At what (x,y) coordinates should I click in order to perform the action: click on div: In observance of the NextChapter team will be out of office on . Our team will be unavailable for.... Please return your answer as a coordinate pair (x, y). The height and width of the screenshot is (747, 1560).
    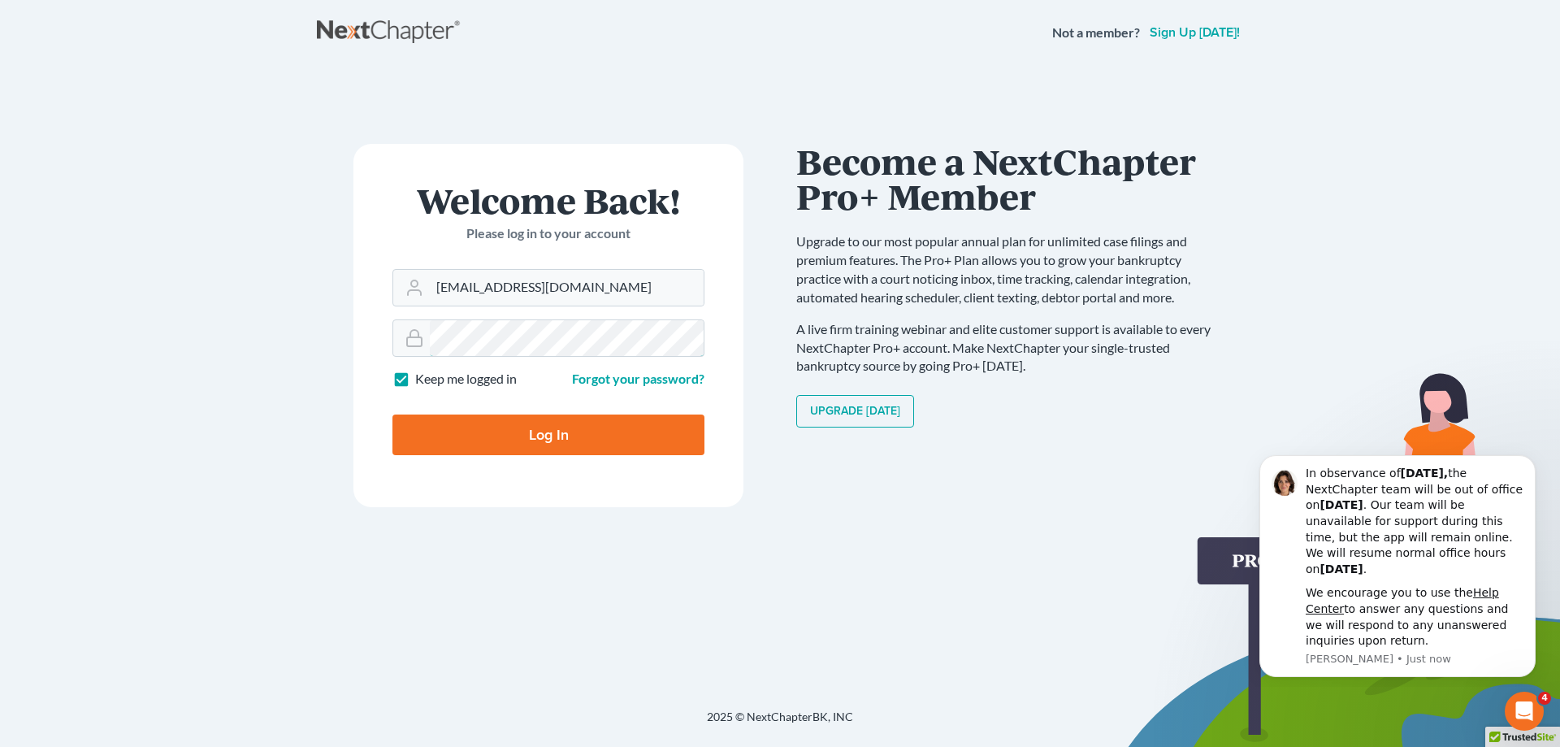
    Looking at the image, I should click on (180, 80).